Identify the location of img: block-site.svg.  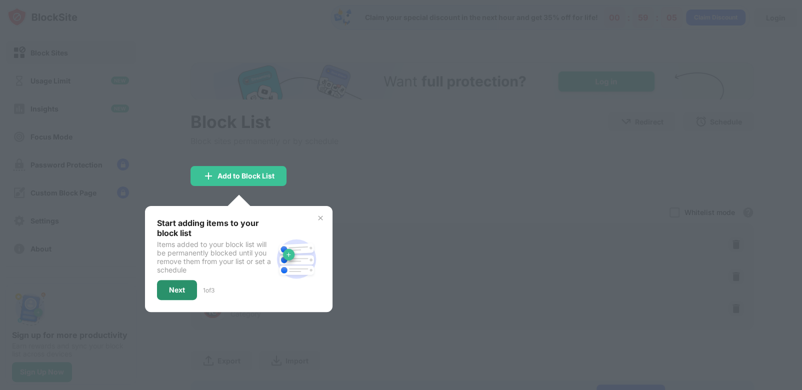
(296, 259).